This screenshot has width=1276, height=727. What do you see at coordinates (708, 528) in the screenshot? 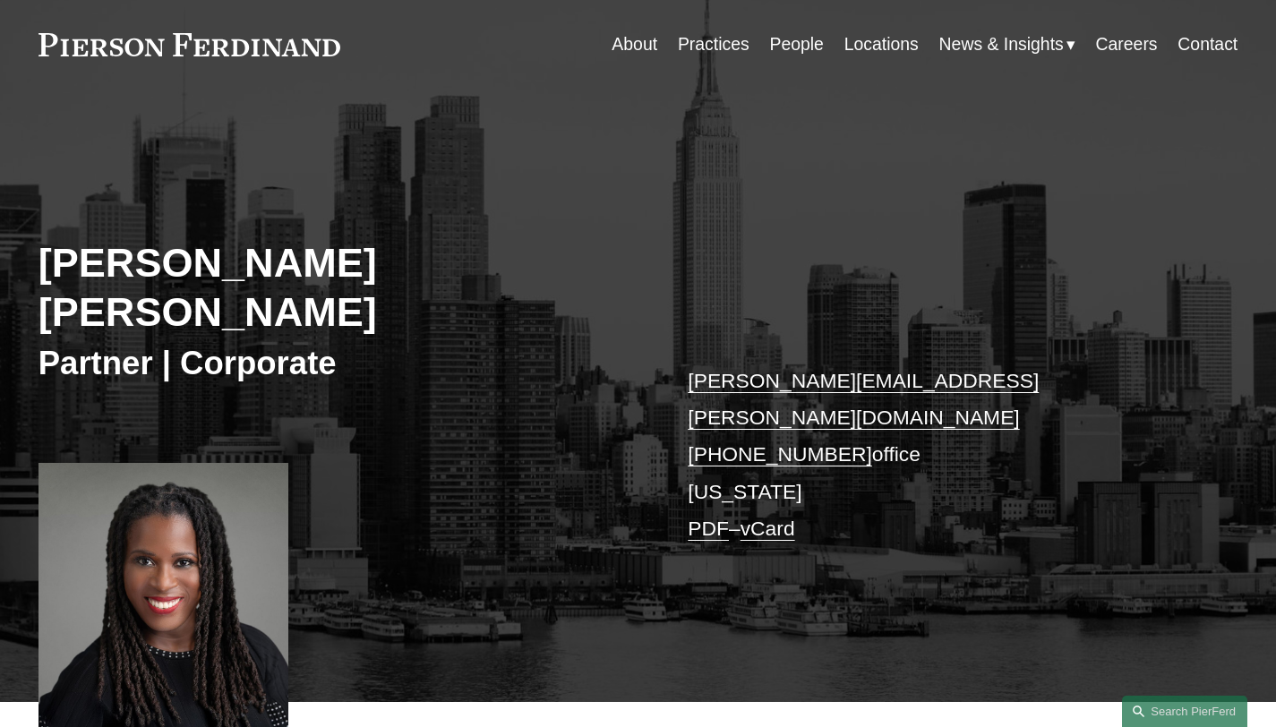
I see `a: PDF` at bounding box center [708, 528].